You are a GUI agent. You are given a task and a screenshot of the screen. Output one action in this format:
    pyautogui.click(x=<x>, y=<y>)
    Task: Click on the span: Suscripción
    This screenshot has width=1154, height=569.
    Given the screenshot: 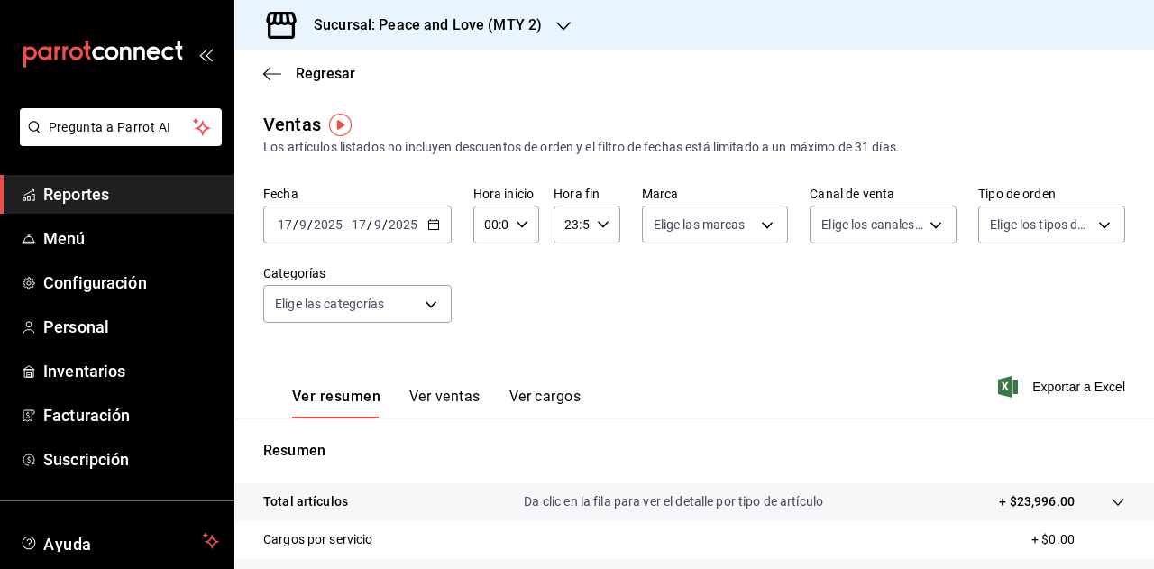 What is the action you would take?
    pyautogui.click(x=131, y=459)
    